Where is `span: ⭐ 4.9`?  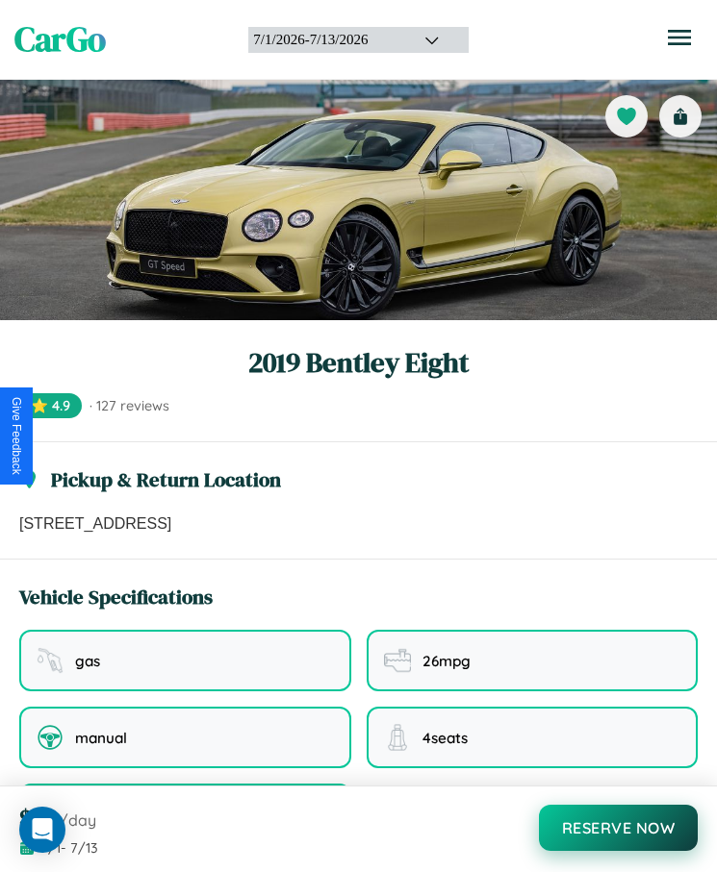
span: ⭐ 4.9 is located at coordinates (50, 406).